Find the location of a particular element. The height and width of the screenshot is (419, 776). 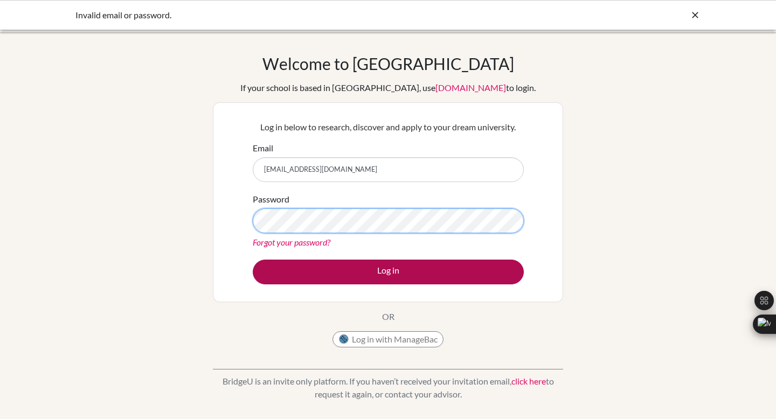

a: click here is located at coordinates (529, 381).